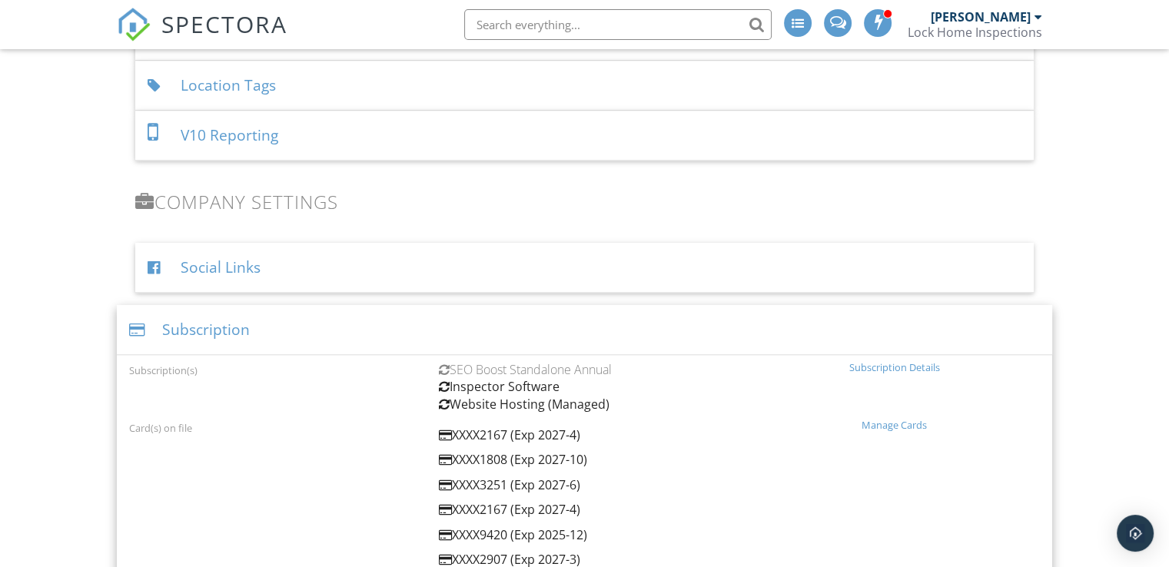 The width and height of the screenshot is (1169, 567). I want to click on img: The Best Home Inspection Software - Spectora, so click(134, 25).